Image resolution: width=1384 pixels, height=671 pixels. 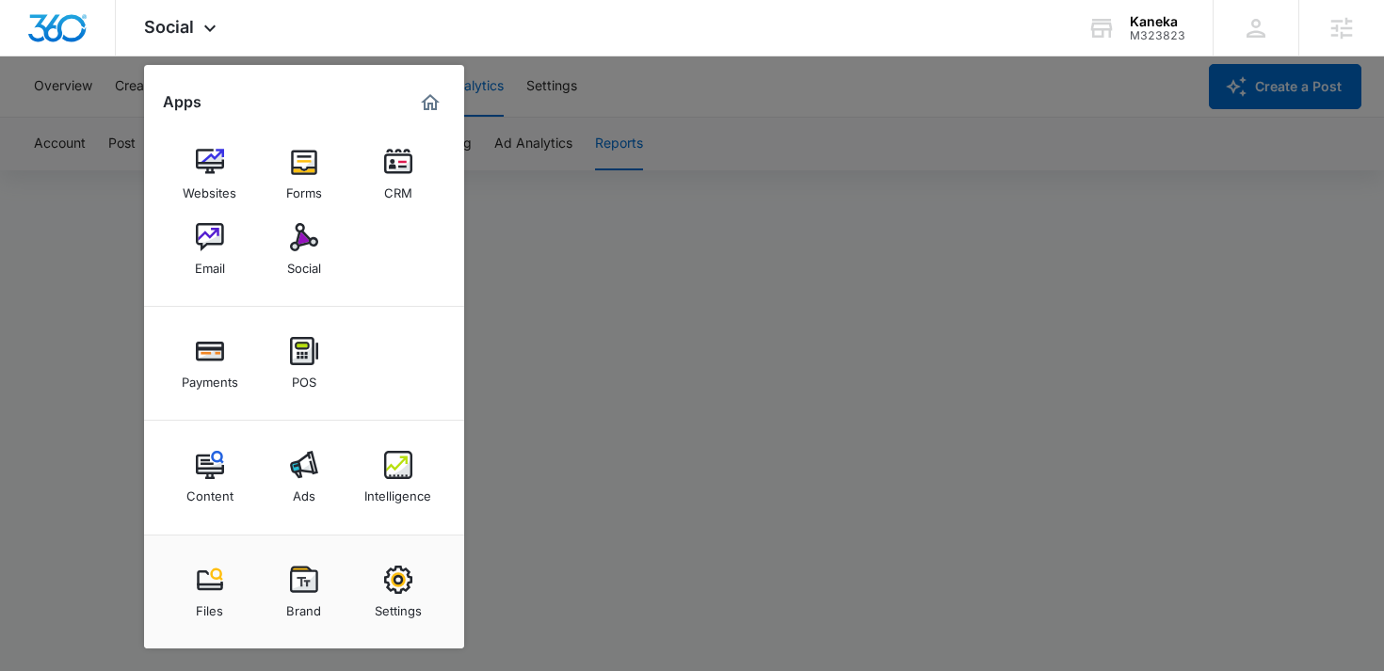 I want to click on div: Social, so click(x=304, y=264).